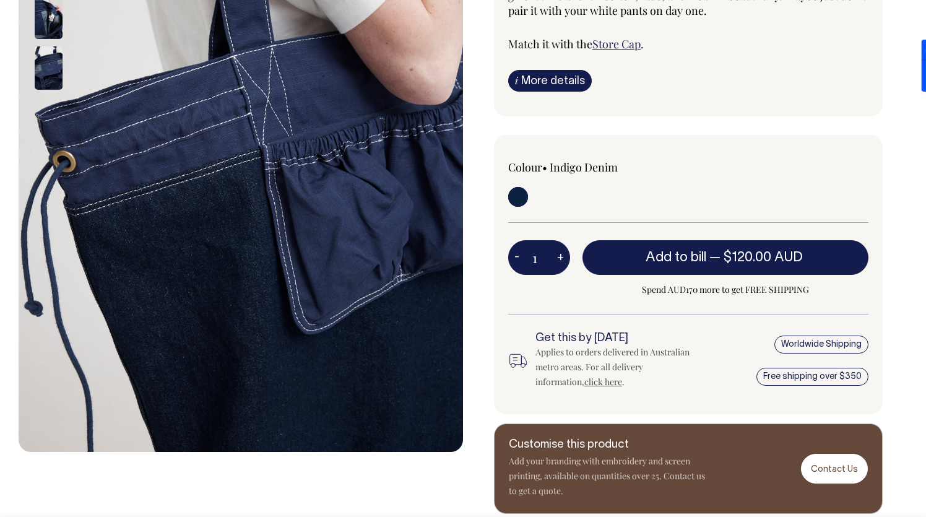 Image resolution: width=926 pixels, height=517 pixels. Describe the element at coordinates (763, 257) in the screenshot. I see `span: $120.00 AUD` at that location.